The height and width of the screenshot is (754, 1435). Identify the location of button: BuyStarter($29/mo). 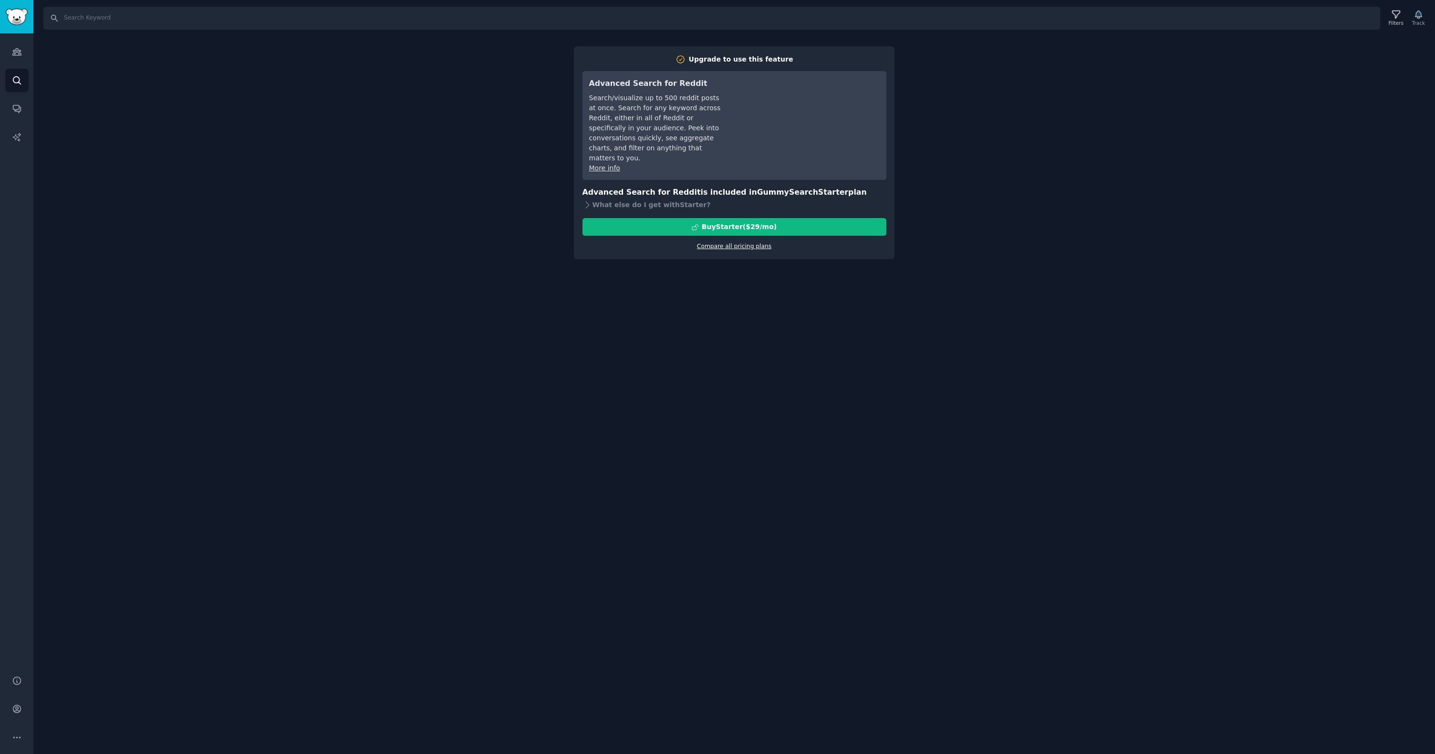
(734, 227).